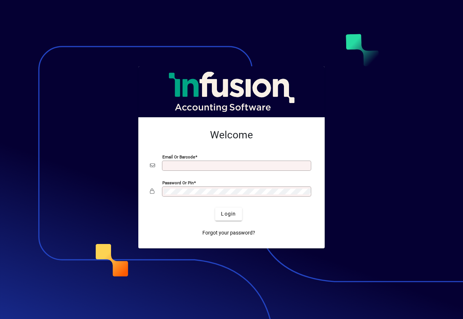  Describe the element at coordinates (178, 183) in the screenshot. I see `mat-label: Password or Pin` at that location.